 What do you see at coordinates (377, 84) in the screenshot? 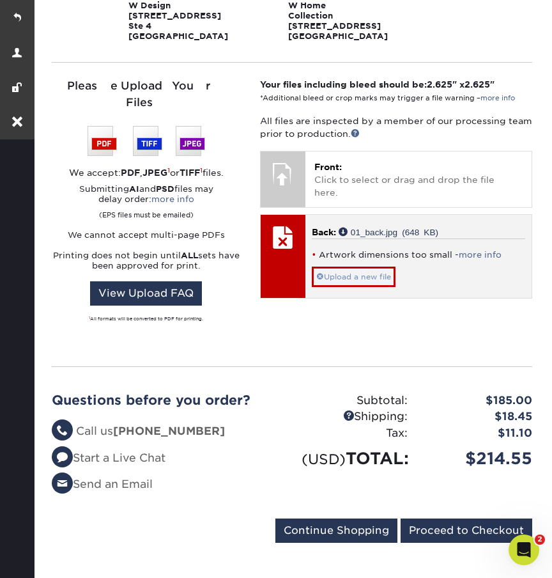
I see `strong: Your files including bleed should be: " x "` at bounding box center [377, 84].